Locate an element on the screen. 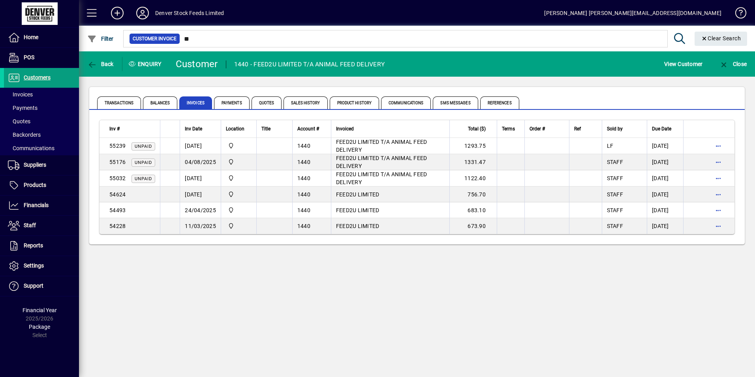 The image size is (755, 377). span: Inv Date is located at coordinates (193, 129).